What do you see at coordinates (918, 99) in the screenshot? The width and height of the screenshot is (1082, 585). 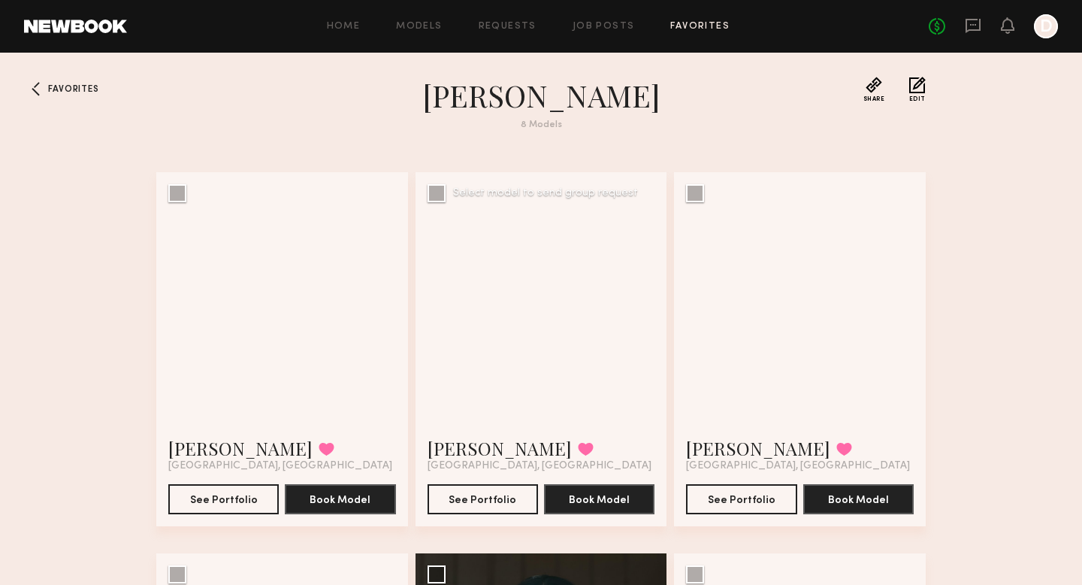 I see `span: Edit` at bounding box center [918, 99].